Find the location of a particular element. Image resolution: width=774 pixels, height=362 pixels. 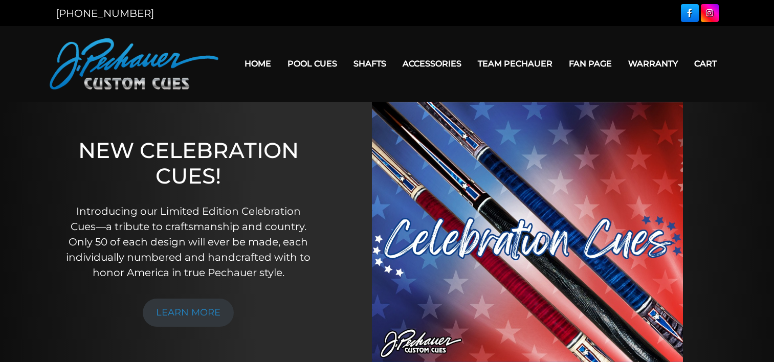

a: Pool Cues is located at coordinates (312, 63).